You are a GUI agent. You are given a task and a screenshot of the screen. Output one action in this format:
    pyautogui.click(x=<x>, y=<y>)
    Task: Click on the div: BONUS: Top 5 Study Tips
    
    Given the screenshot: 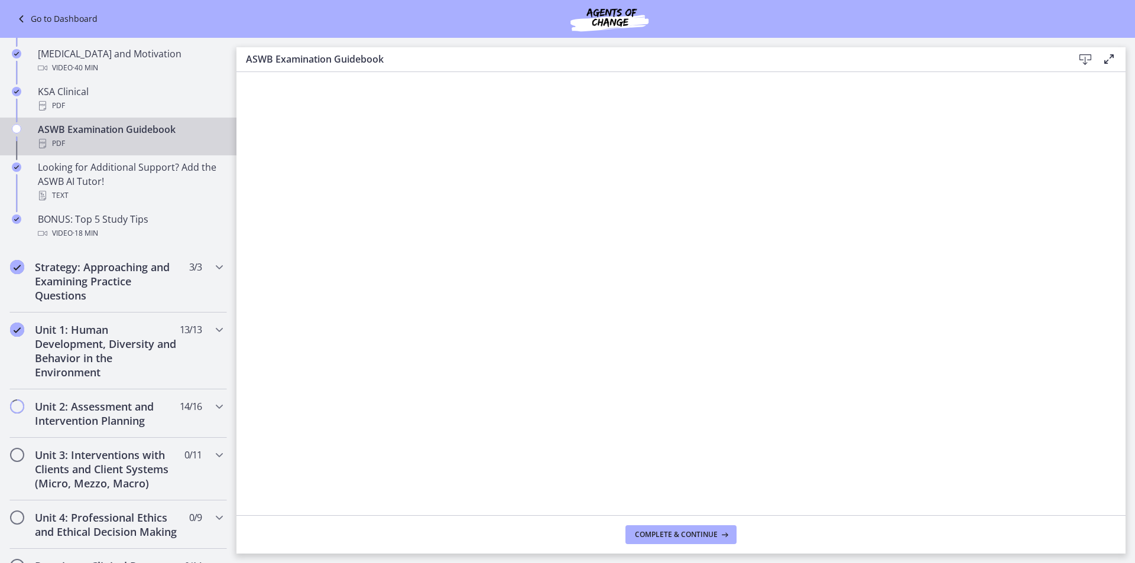 What is the action you would take?
    pyautogui.click(x=130, y=226)
    